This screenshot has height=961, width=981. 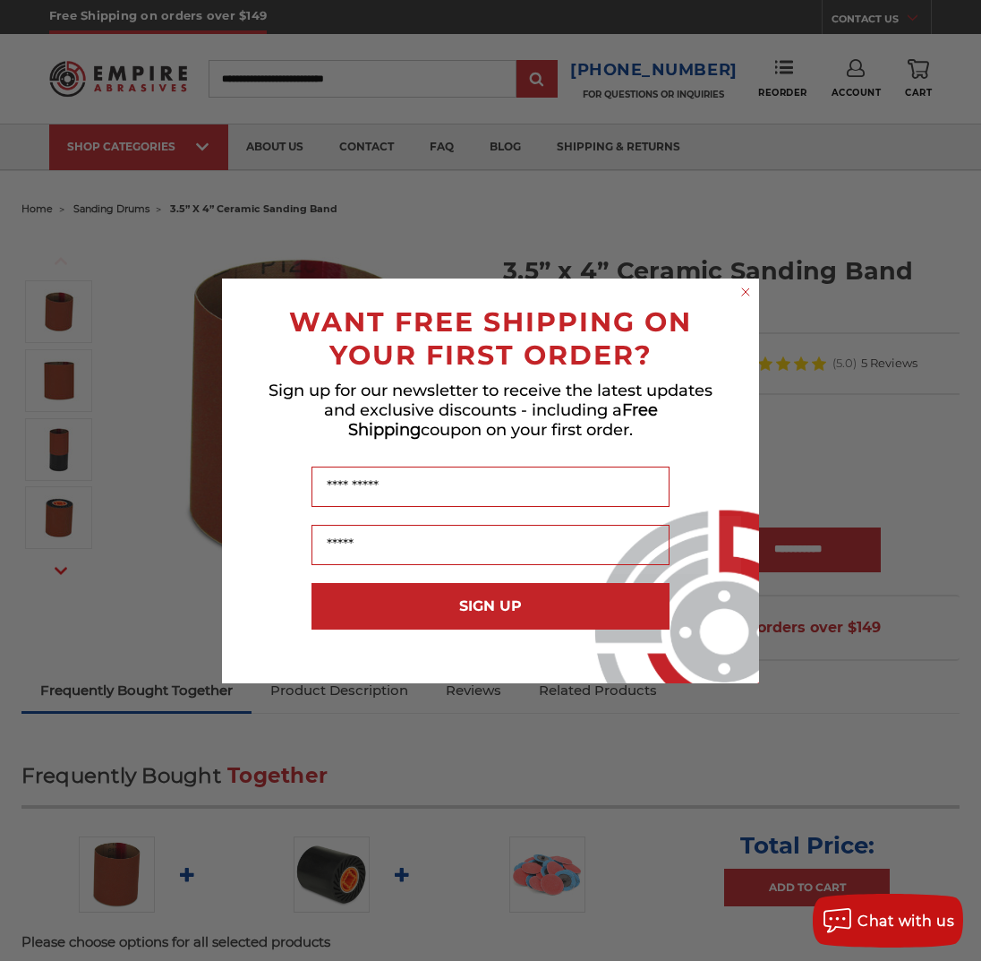 What do you see at coordinates (906, 921) in the screenshot?
I see `span: Chat with us` at bounding box center [906, 921].